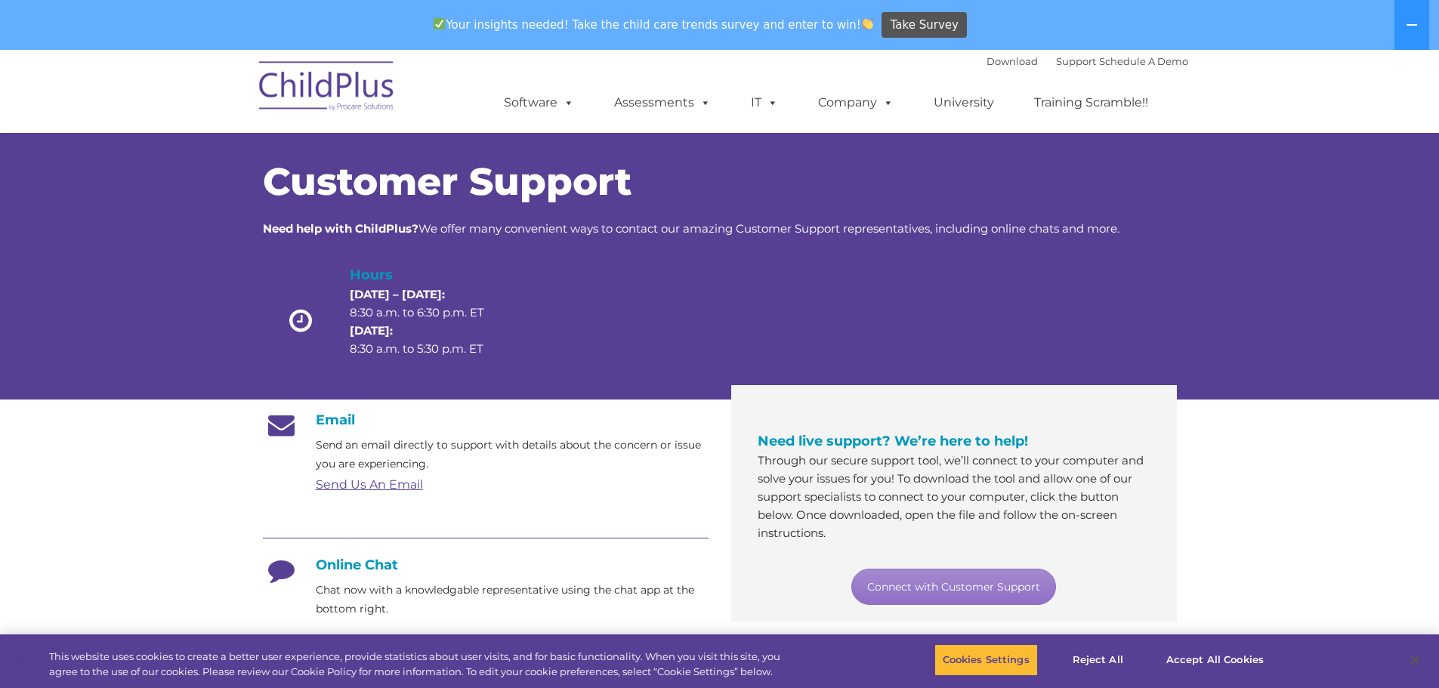  Describe the element at coordinates (1091, 103) in the screenshot. I see `a: Training Scramble!!` at that location.